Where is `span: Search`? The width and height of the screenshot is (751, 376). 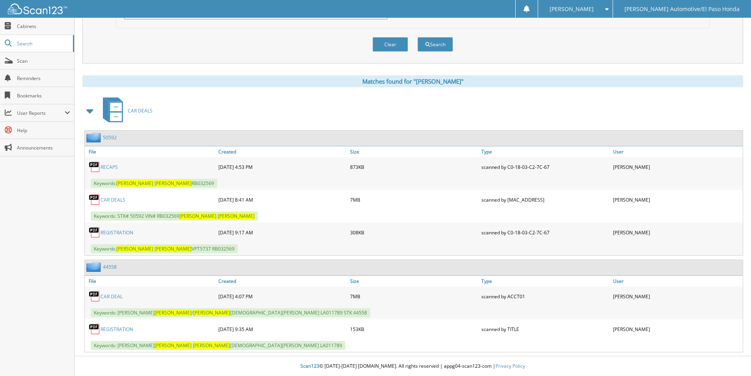 span: Search is located at coordinates (43, 43).